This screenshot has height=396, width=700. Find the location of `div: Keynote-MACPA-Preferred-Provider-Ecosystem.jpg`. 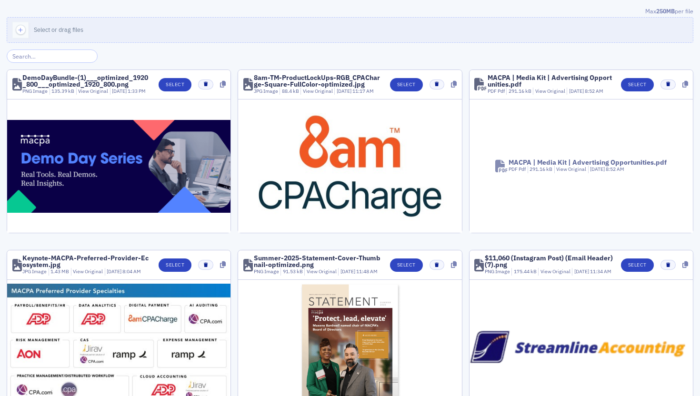

div: Keynote-MACPA-Preferred-Provider-Ecosystem.jpg is located at coordinates (87, 261).